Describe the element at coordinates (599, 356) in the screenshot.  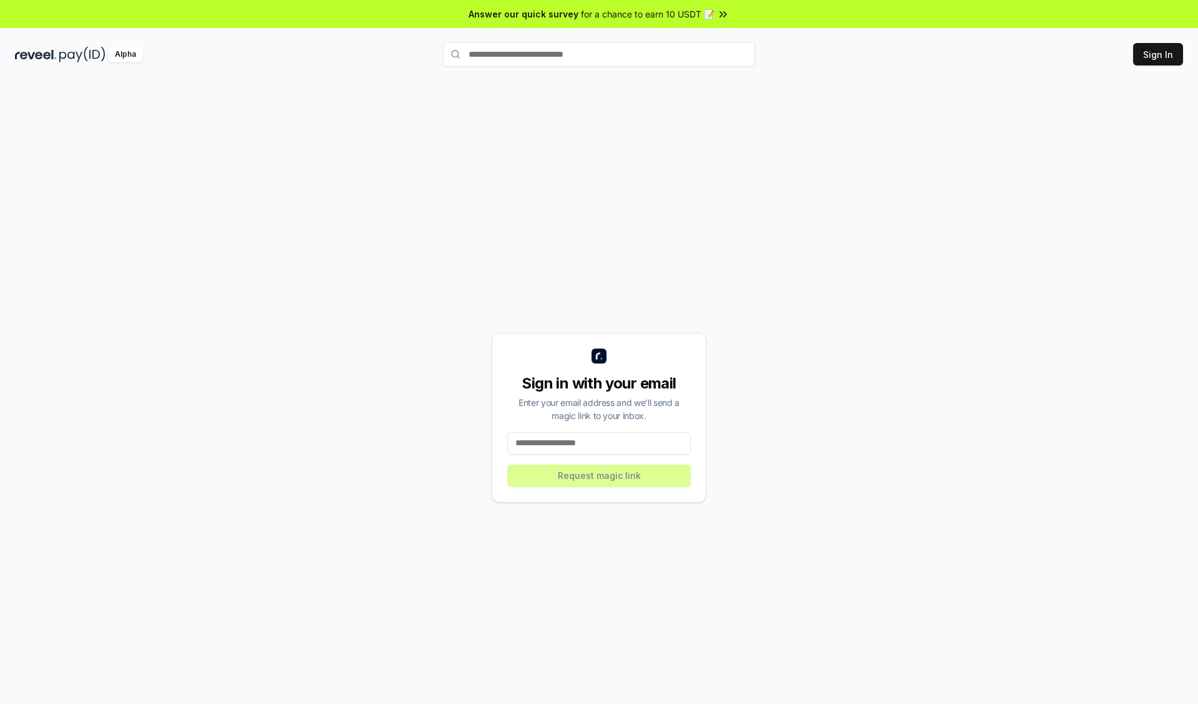
I see `img: logo_small` at that location.